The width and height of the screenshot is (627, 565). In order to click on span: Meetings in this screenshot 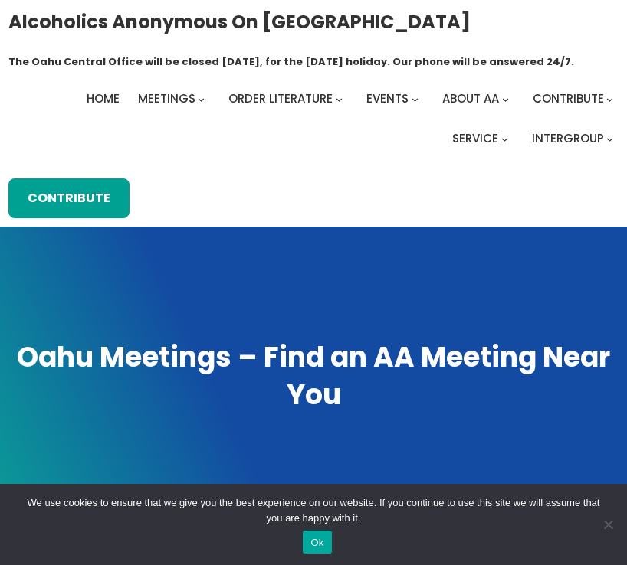, I will do `click(166, 98)`.